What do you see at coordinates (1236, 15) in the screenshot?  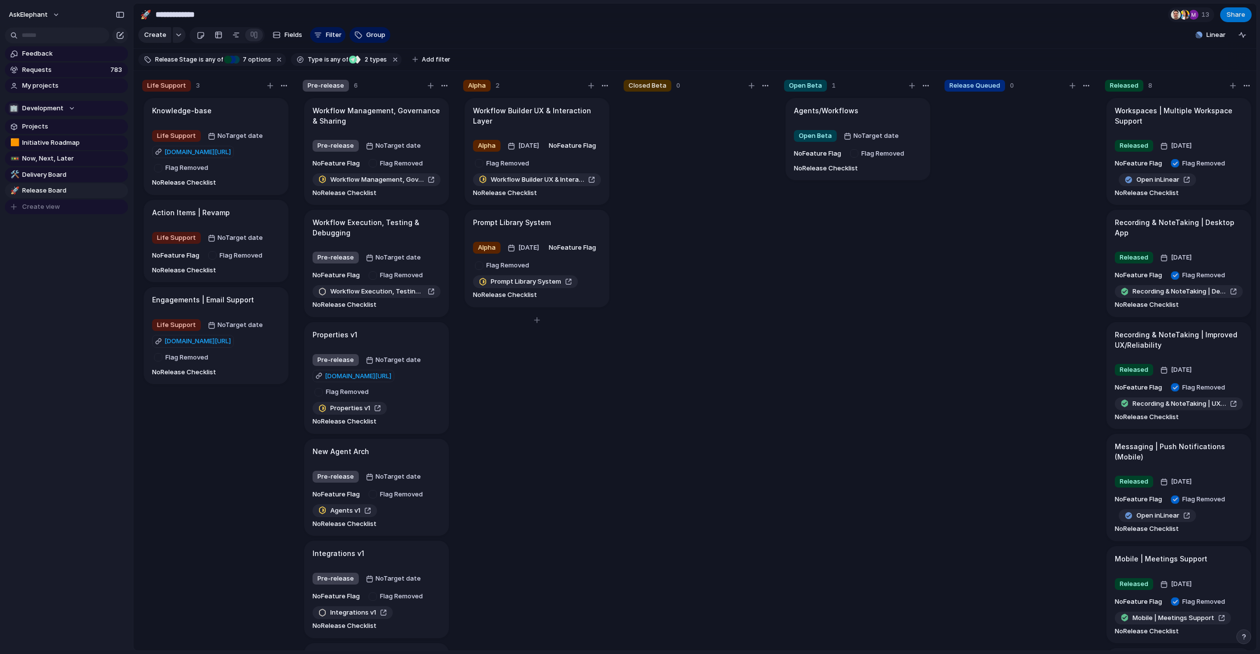 I see `span: Share` at bounding box center [1236, 15].